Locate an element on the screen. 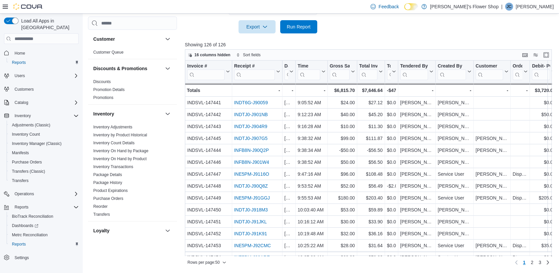  a: Package History is located at coordinates (108, 183).